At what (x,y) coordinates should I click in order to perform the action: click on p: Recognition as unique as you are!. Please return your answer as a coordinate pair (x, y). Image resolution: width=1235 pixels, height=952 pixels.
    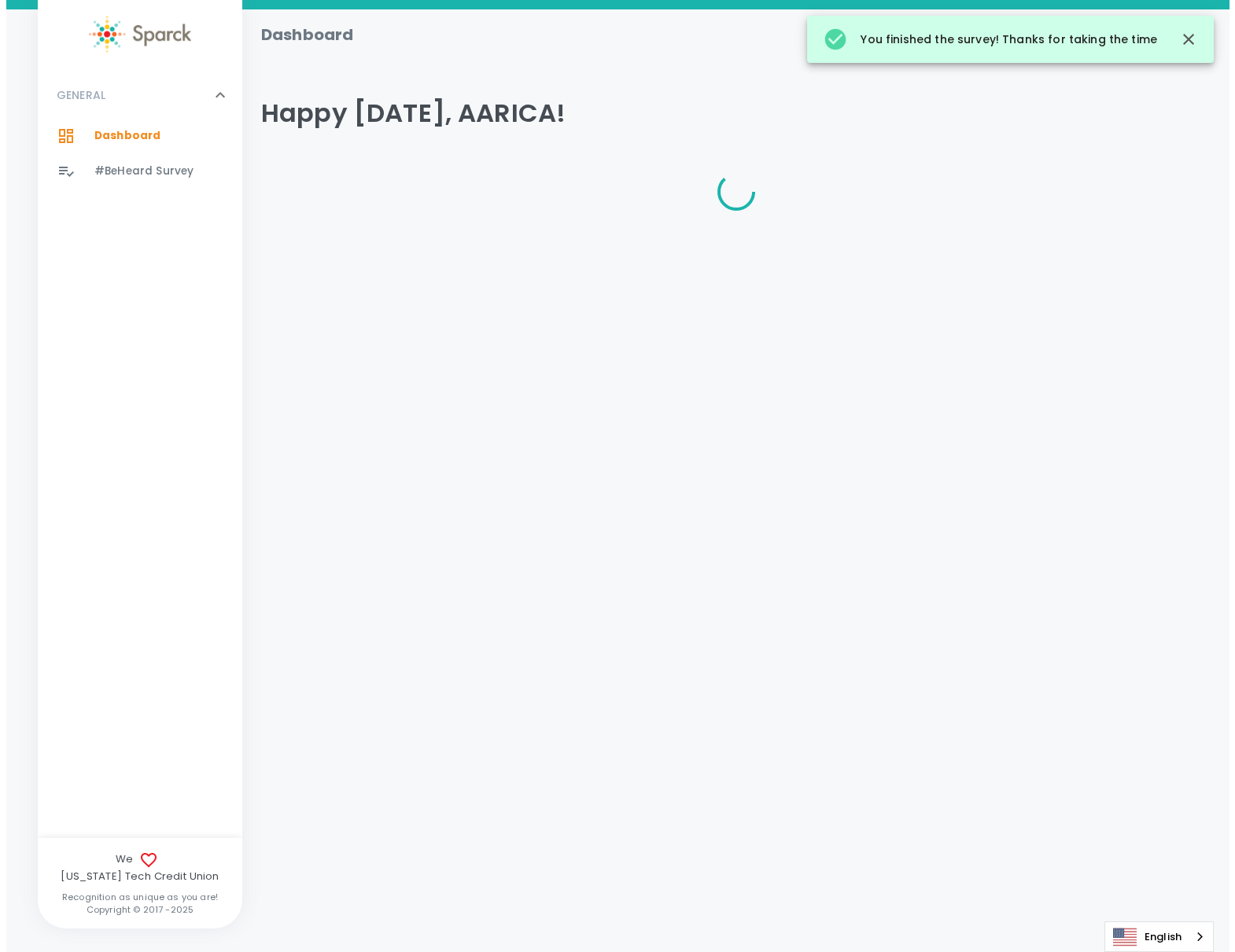
    Looking at the image, I should click on (134, 897).